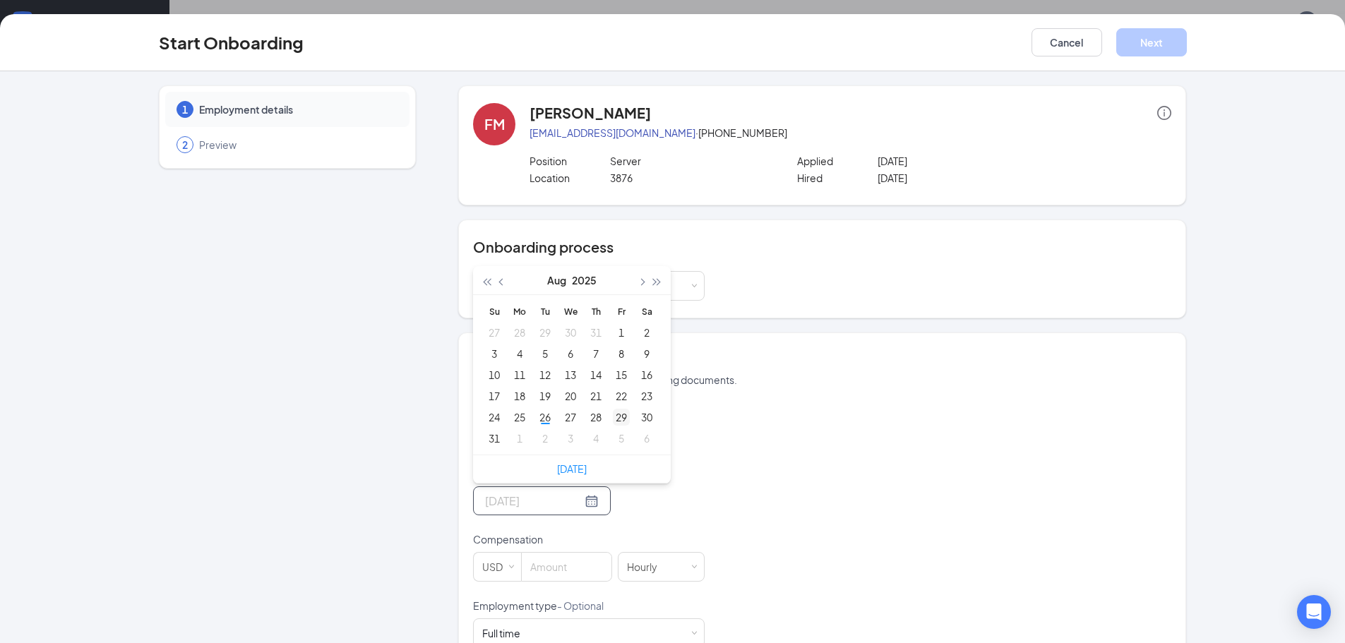 The height and width of the screenshot is (643, 1345). Describe the element at coordinates (501, 634) in the screenshot. I see `div: Full time` at that location.